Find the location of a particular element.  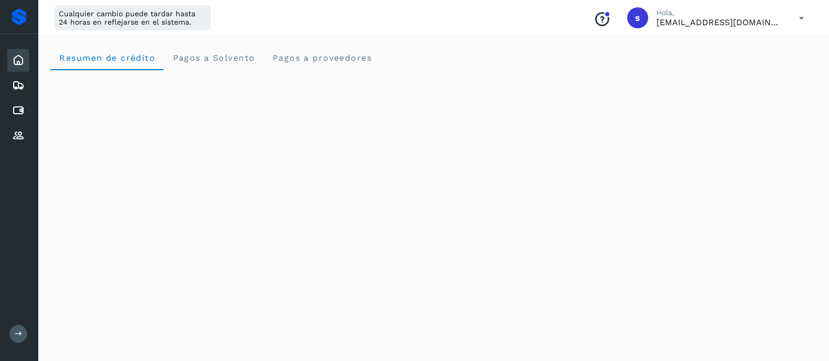

div: Inicio is located at coordinates (18, 60).